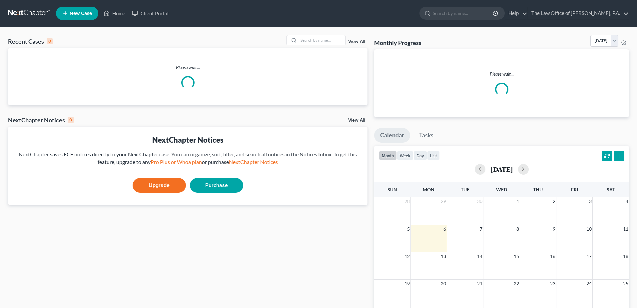 The height and width of the screenshot is (308, 637). What do you see at coordinates (407, 284) in the screenshot?
I see `span: 19` at bounding box center [407, 284].